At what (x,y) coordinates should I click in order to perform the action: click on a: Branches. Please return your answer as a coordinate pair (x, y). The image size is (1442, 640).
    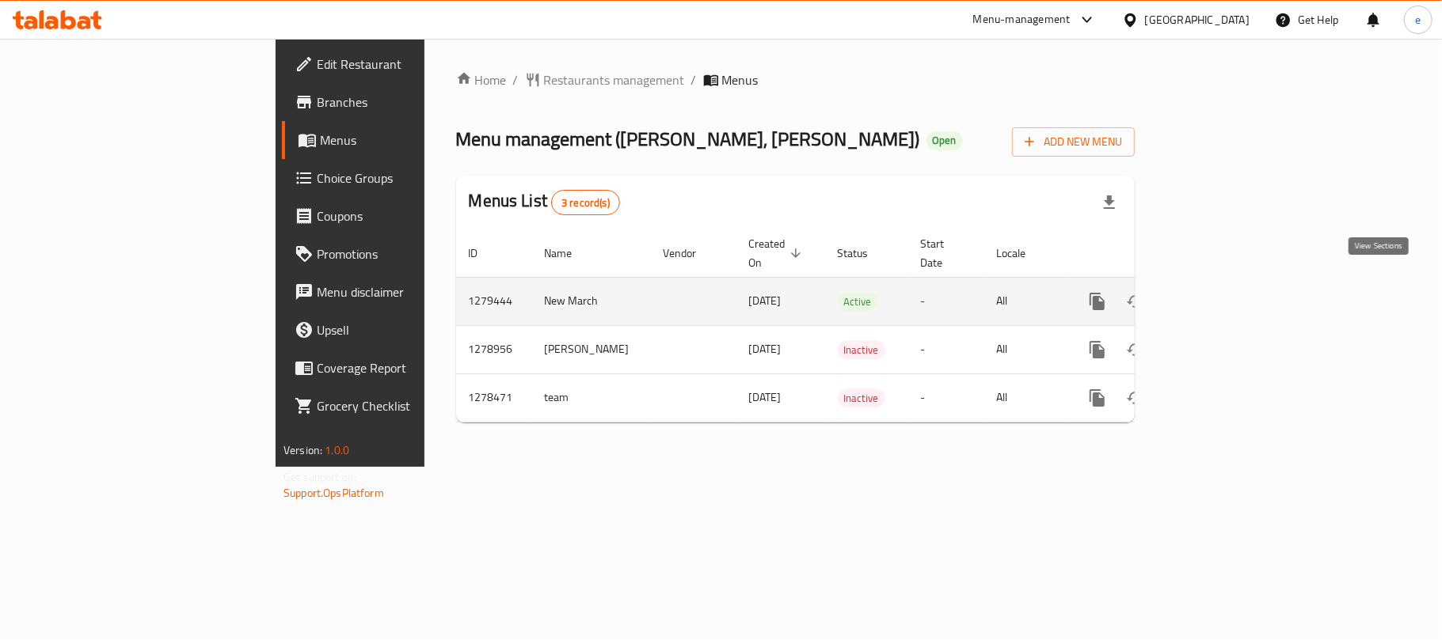
    Looking at the image, I should click on (399, 102).